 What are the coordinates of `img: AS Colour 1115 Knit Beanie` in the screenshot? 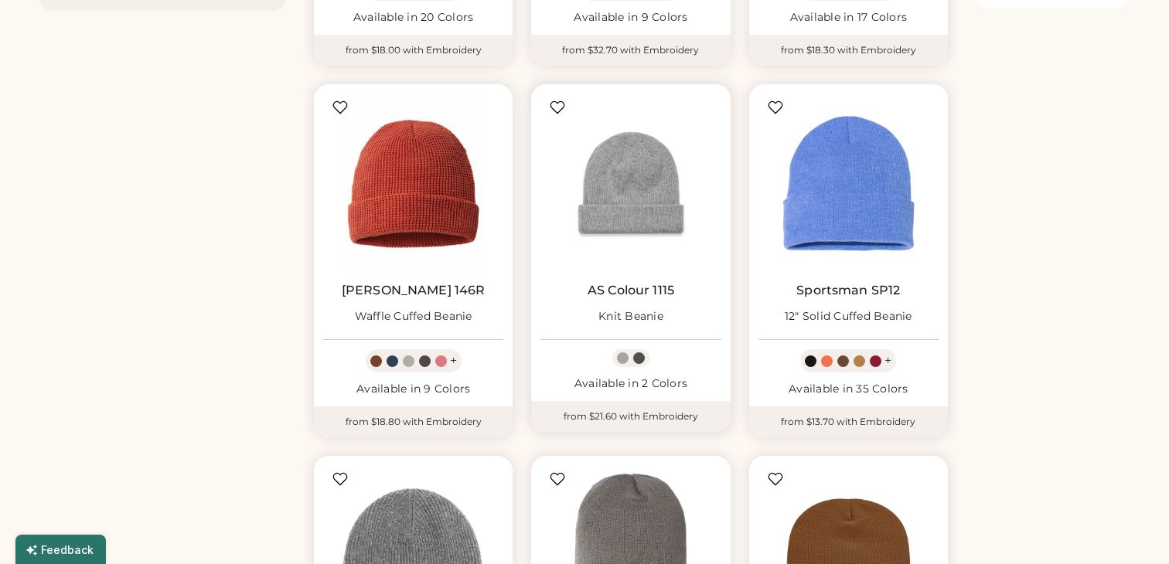 It's located at (630, 183).